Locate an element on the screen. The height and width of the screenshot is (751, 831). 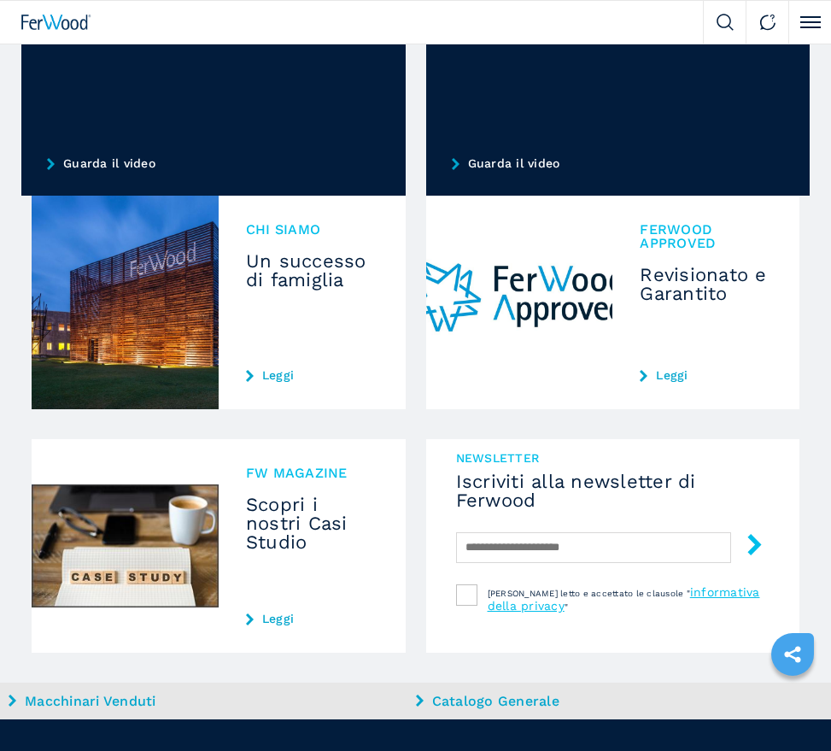
a: sharethis is located at coordinates (792, 654).